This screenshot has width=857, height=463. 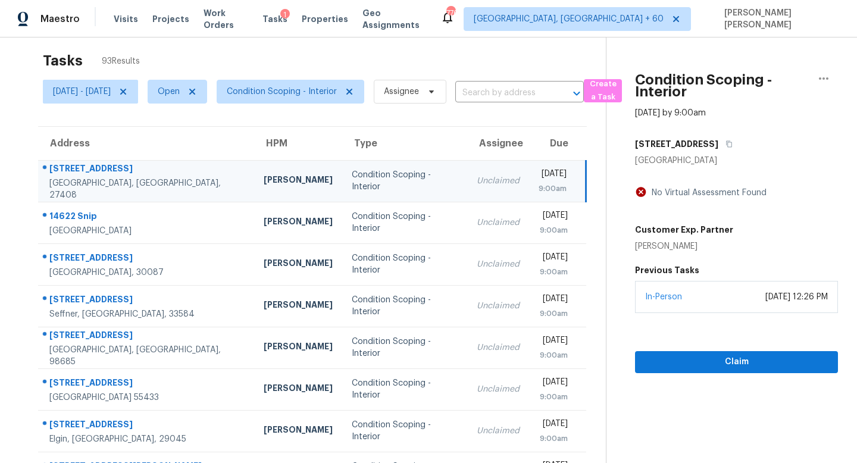 What do you see at coordinates (126, 19) in the screenshot?
I see `span: Visits` at bounding box center [126, 19].